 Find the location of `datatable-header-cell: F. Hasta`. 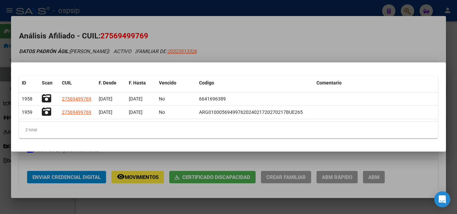

datatable-header-cell: F. Hasta is located at coordinates (141, 83).